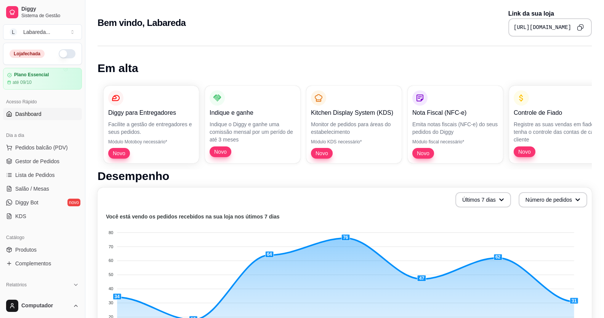 Image resolution: width=604 pixels, height=318 pixels. Describe the element at coordinates (354, 128) in the screenshot. I see `p: Monitor de pedidos para áreas do estabelecimento` at that location.